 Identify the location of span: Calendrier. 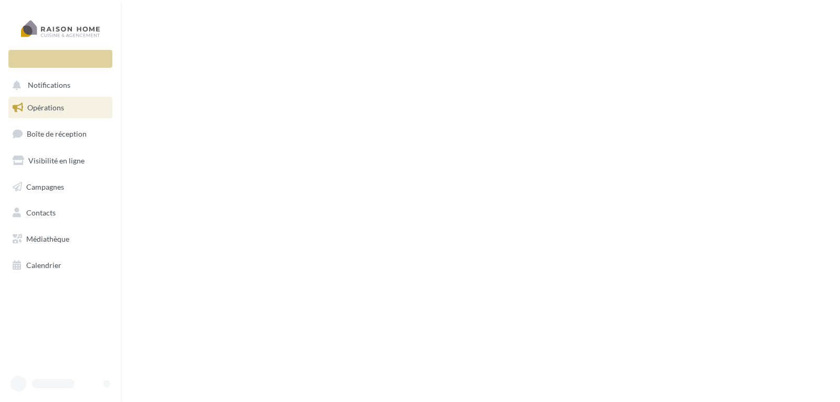
(44, 265).